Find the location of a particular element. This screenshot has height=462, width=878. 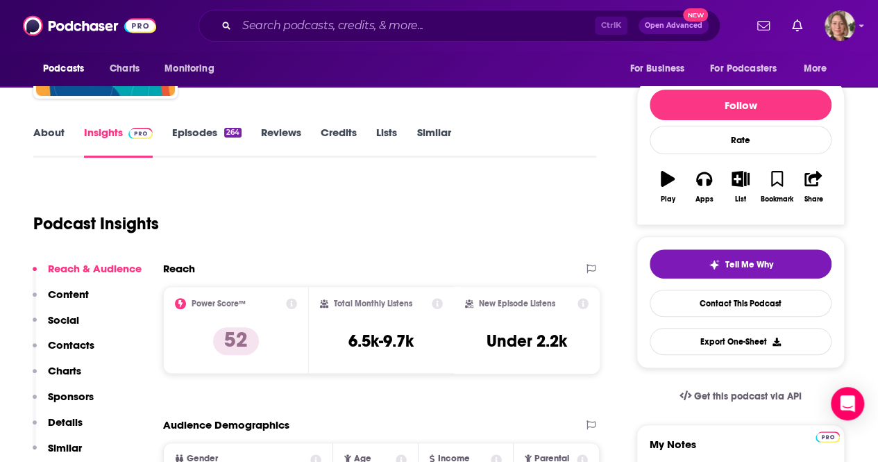

div: Rate is located at coordinates (741, 140).